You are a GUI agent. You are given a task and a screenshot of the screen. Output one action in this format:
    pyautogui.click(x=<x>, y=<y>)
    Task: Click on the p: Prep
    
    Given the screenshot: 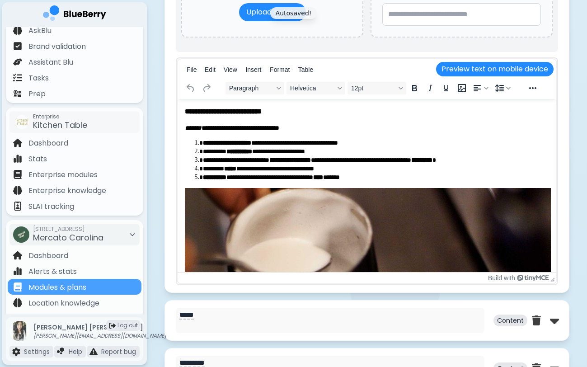 What is the action you would take?
    pyautogui.click(x=37, y=94)
    